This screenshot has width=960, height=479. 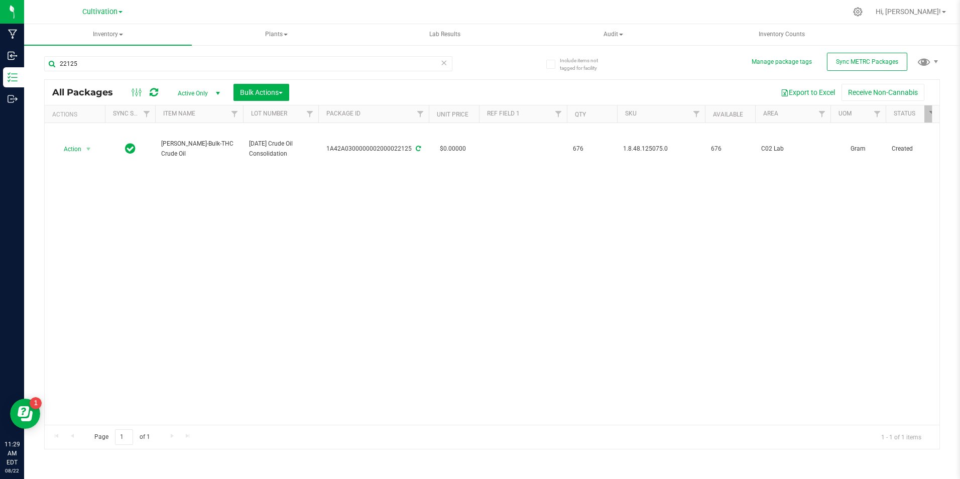 I want to click on div: Manage settings, so click(x=858, y=12).